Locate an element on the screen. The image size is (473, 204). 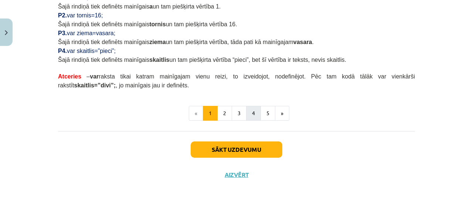
span: – raksta tikai katram mainīgajam vienu reizi, to izveidojot, nodefinējot. Pēc tam kodā tālāk var ... is located at coordinates (237, 81).